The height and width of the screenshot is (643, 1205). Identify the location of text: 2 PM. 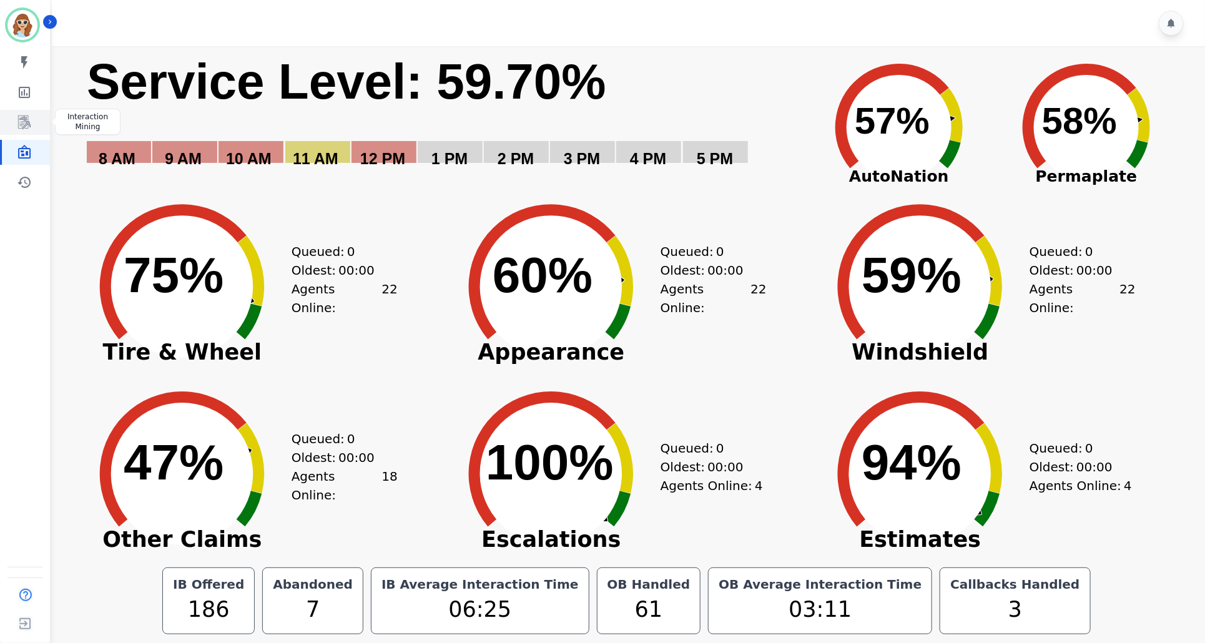
(516, 159).